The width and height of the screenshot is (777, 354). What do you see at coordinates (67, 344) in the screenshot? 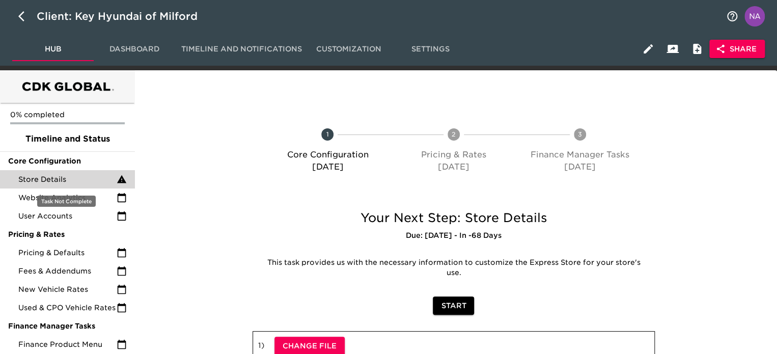
I see `span: Finance Product Menu` at bounding box center [67, 344].